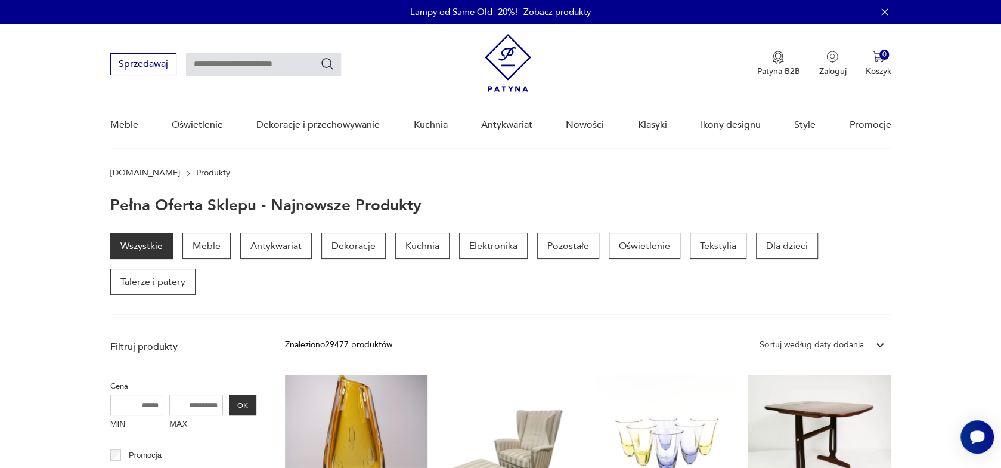 The image size is (1001, 468). I want to click on button: Patyna B2B, so click(778, 64).